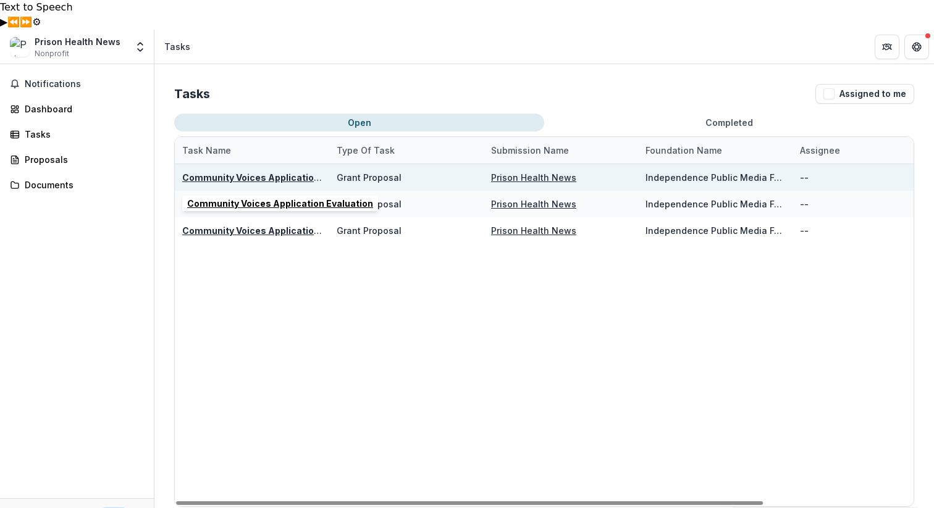 The width and height of the screenshot is (934, 508). What do you see at coordinates (729, 122) in the screenshot?
I see `button: Completed` at bounding box center [729, 122].